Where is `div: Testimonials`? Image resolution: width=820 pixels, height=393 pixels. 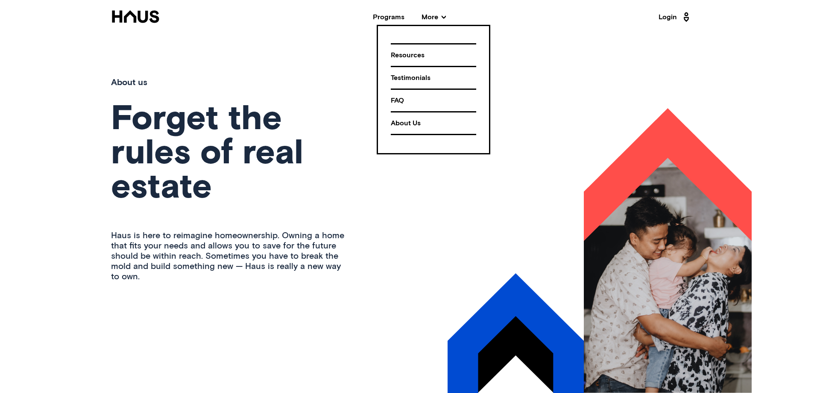 div: Testimonials is located at coordinates (434, 78).